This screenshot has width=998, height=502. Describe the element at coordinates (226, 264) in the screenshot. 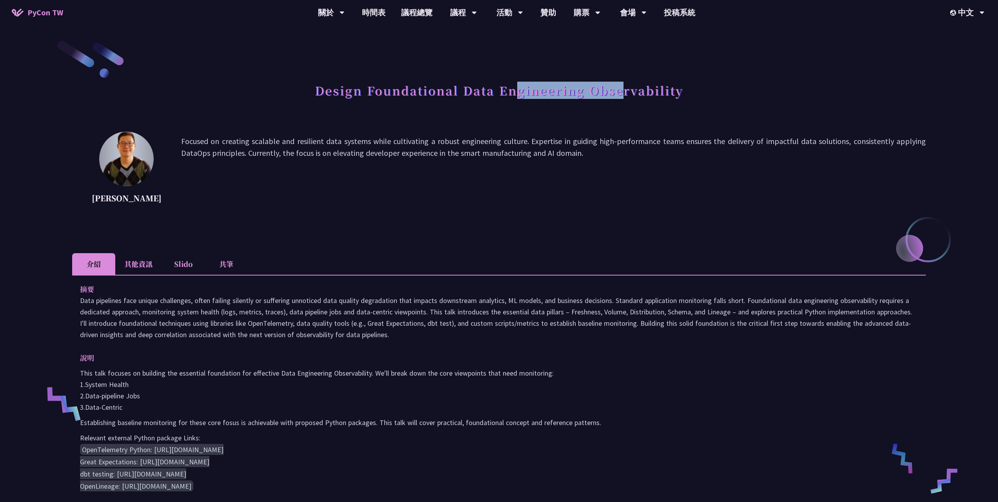

I see `li: 共筆` at that location.